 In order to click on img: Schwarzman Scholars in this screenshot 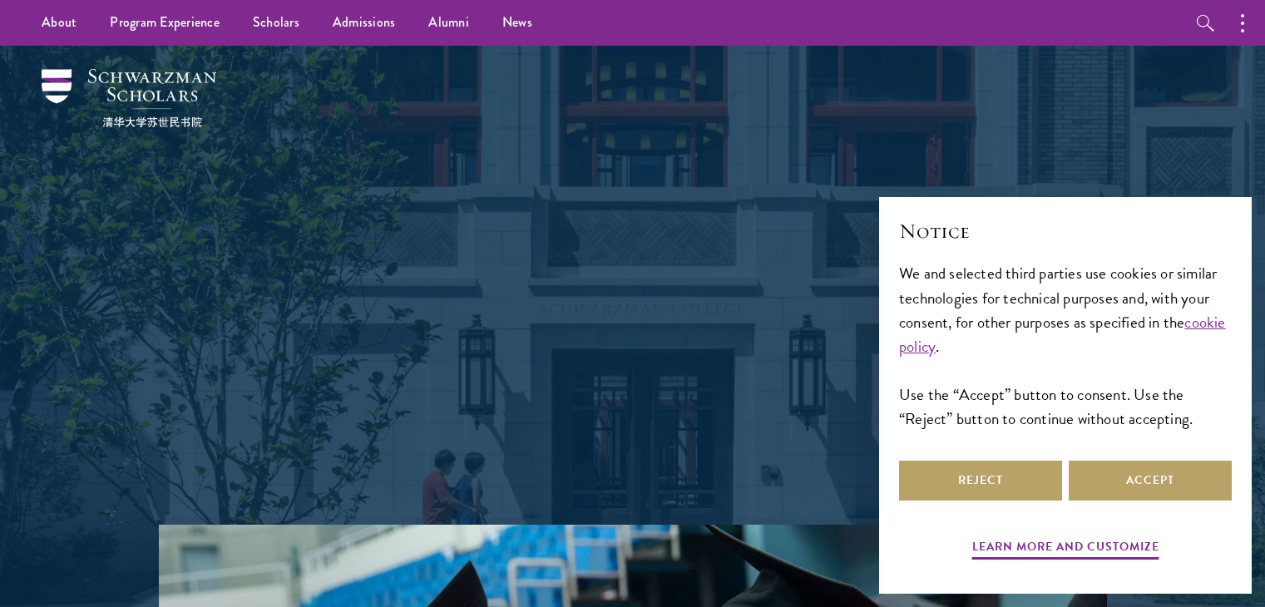, I will do `click(129, 98)`.